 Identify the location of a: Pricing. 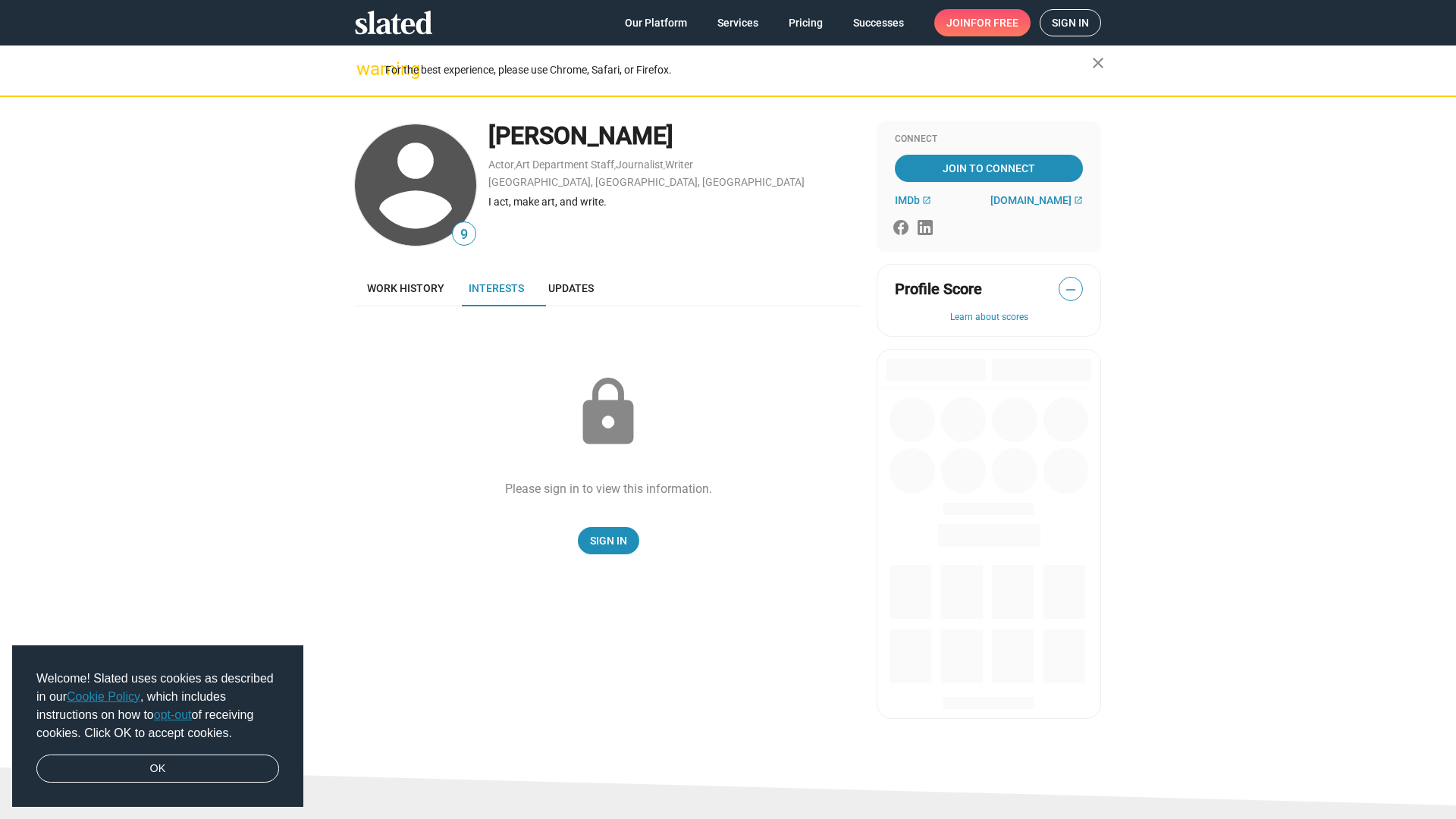
(806, 23).